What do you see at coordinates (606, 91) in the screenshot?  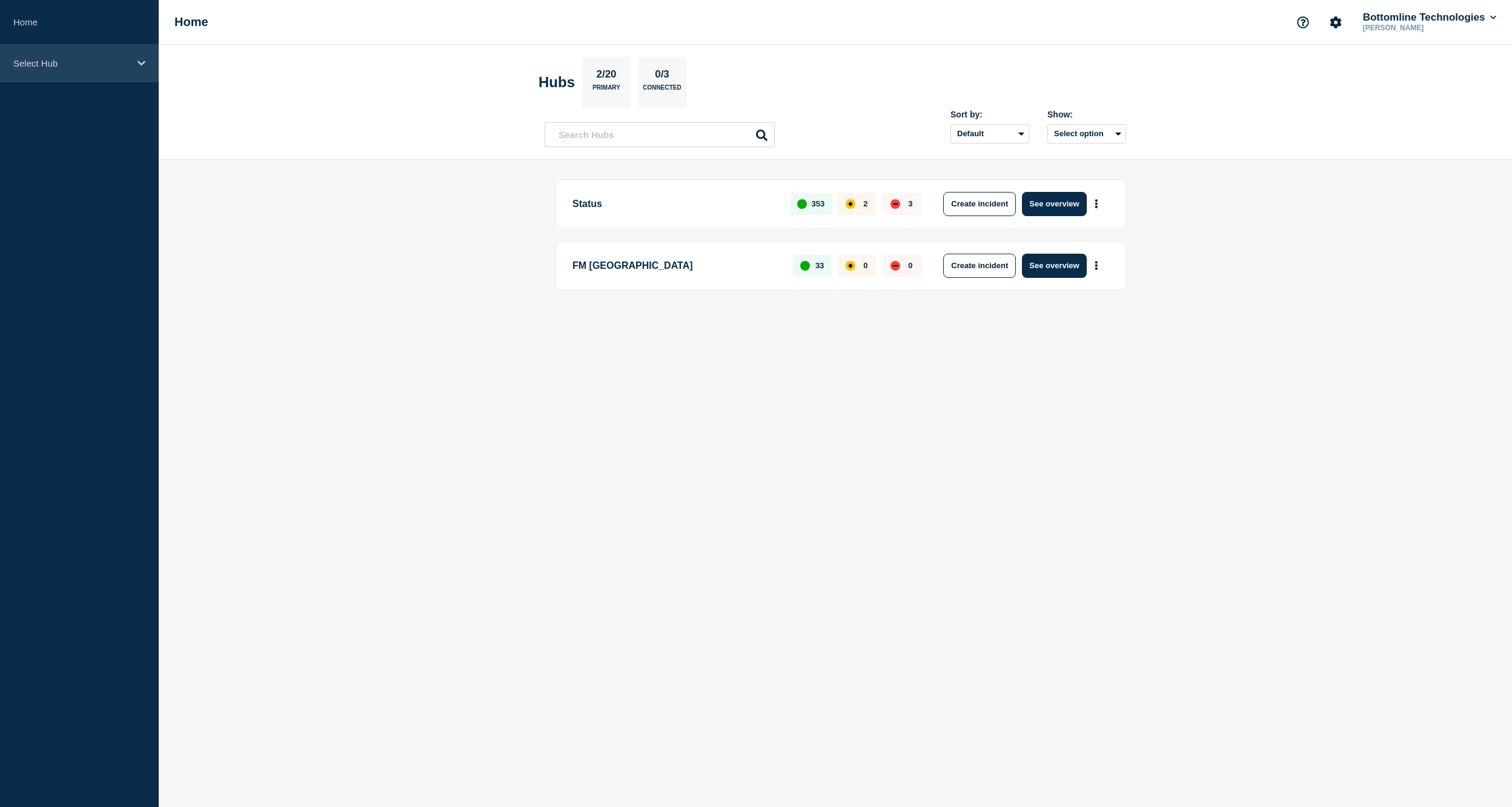 I see `p: Primary` at bounding box center [606, 91].